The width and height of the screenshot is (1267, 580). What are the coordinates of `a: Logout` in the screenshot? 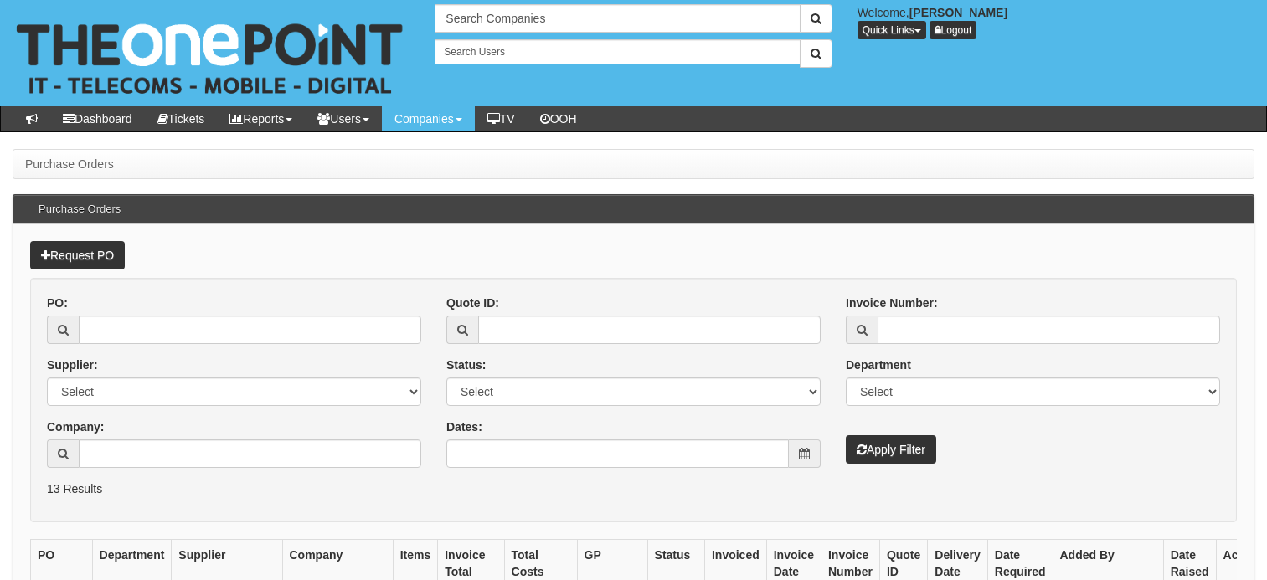 It's located at (953, 30).